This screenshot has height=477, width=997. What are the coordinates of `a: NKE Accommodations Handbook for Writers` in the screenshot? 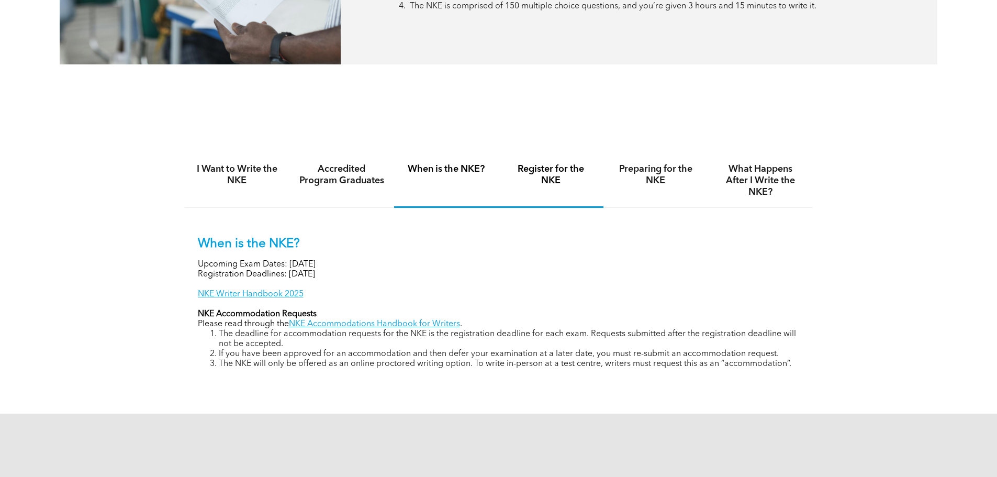 It's located at (374, 324).